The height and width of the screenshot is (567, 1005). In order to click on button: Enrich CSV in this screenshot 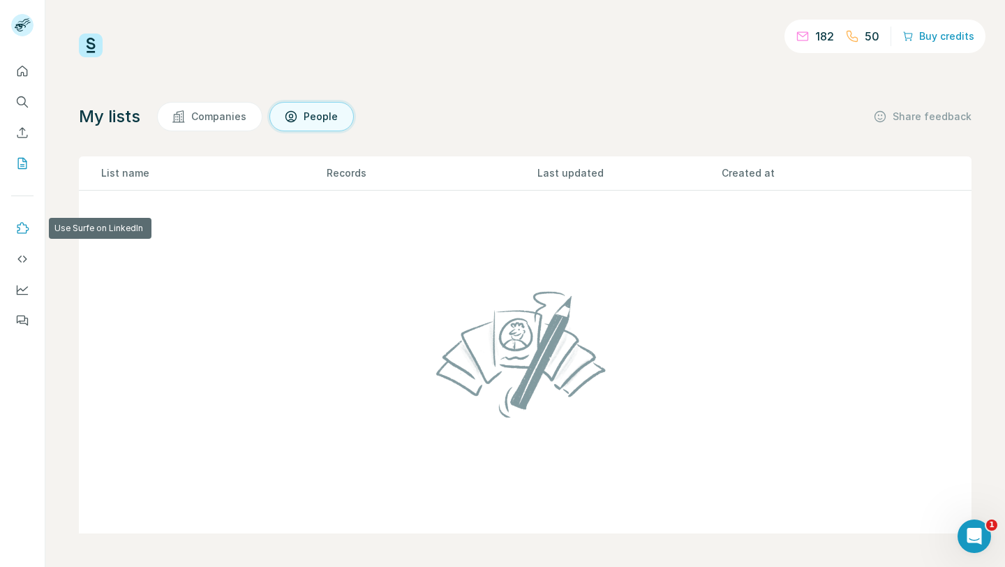, I will do `click(22, 133)`.